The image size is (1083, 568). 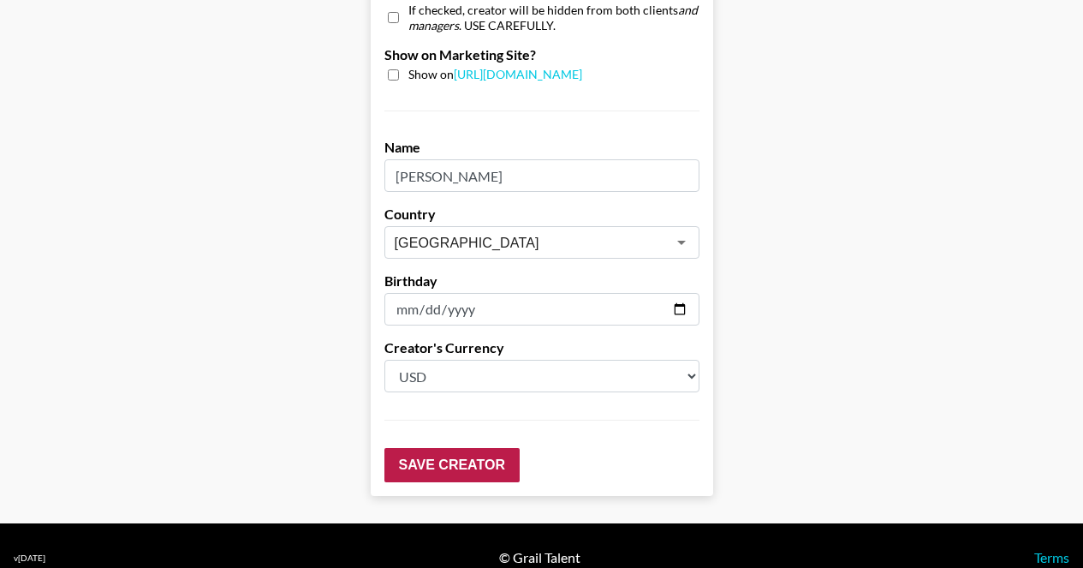 I want to click on span: If checked, creator will be hidden from both clients . USE CAREFULLY., so click(x=554, y=17).